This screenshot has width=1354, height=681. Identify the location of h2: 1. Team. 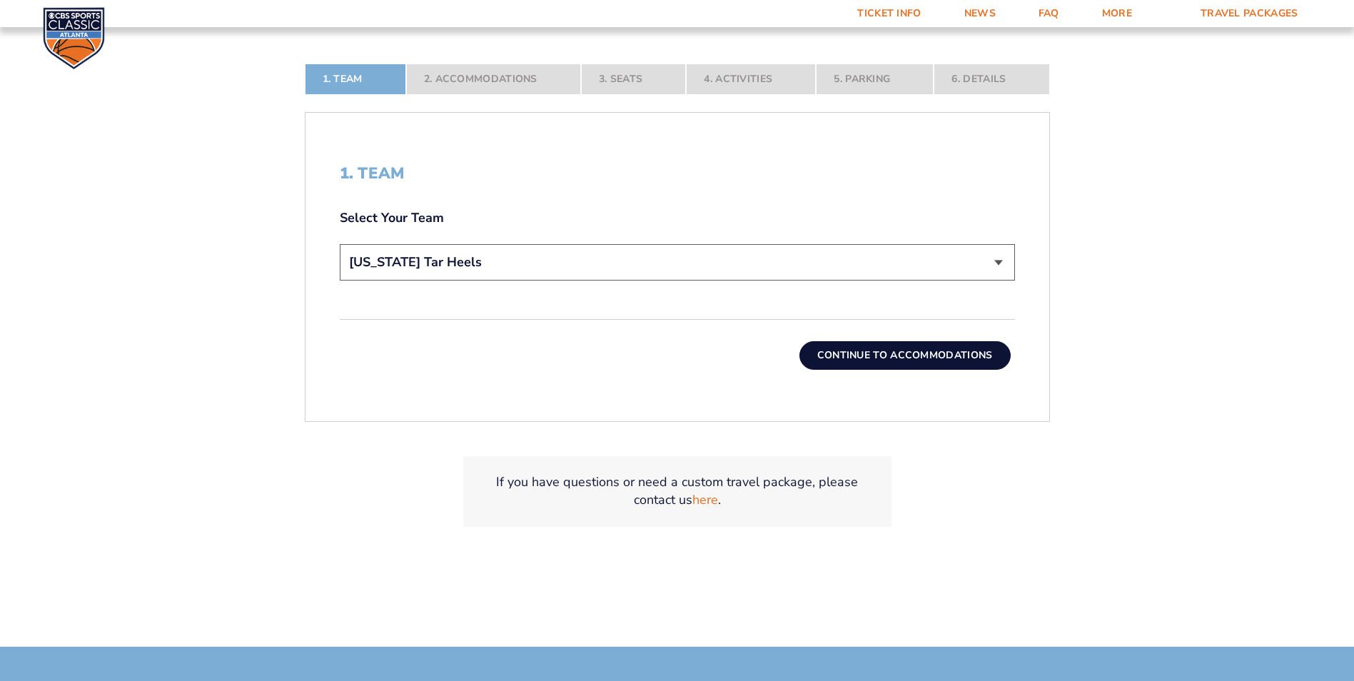
(677, 173).